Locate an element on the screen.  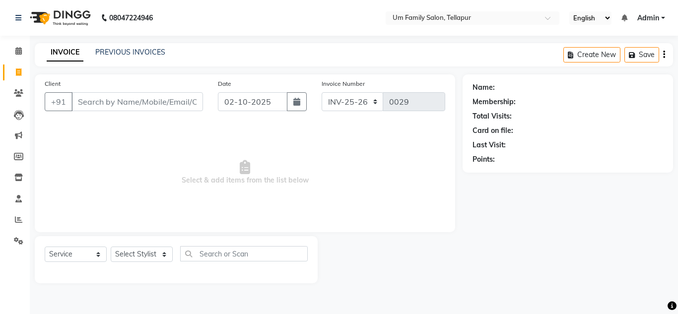
div: Total Visits: is located at coordinates (492, 116).